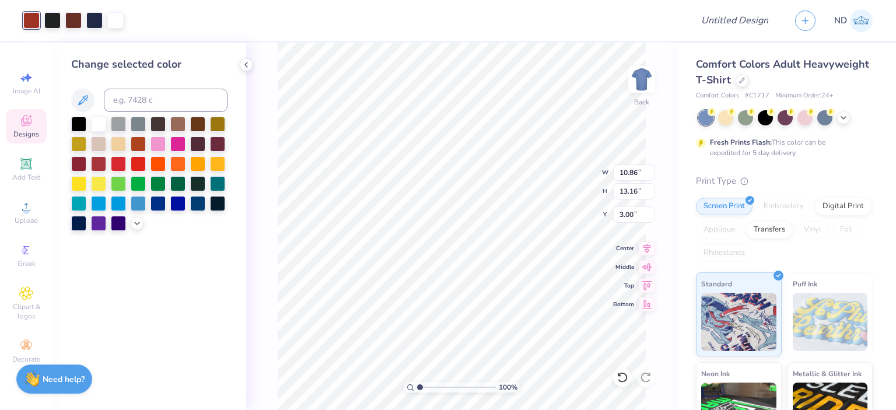 Image resolution: width=896 pixels, height=410 pixels. I want to click on span: Comfort Colors Adult Heavyweight T-Shirt, so click(782, 72).